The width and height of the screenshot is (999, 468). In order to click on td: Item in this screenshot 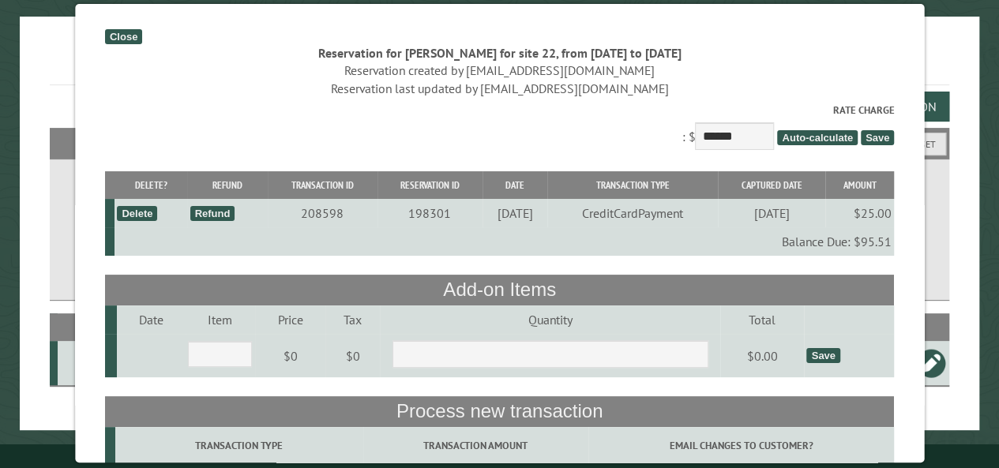, I will do `click(219, 320)`.